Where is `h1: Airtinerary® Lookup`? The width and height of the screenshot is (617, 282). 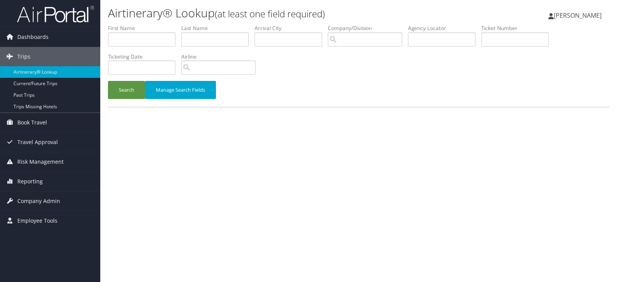
h1: Airtinerary® Lookup is located at coordinates (275, 13).